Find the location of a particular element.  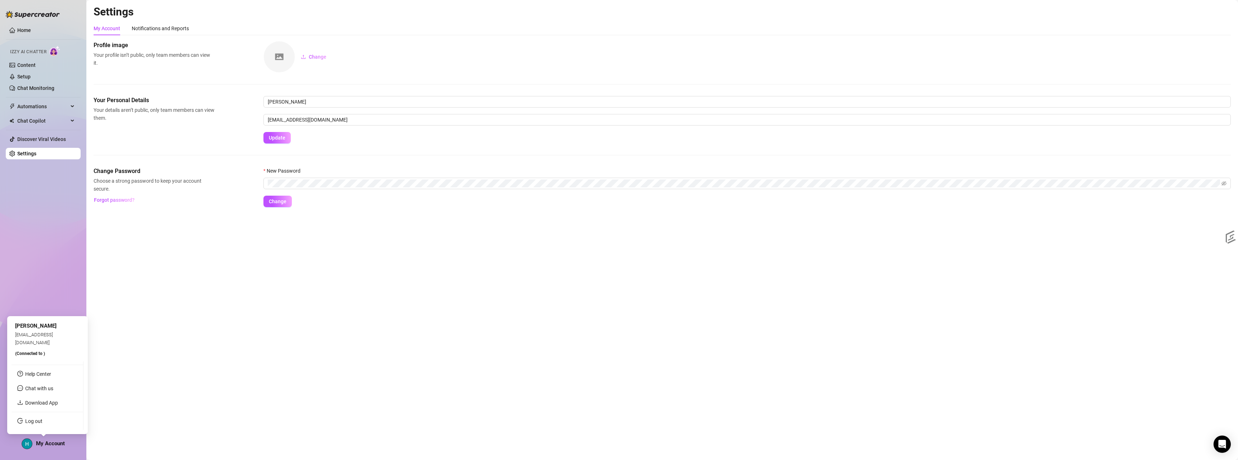

span: eye-invisible is located at coordinates (1224, 184).